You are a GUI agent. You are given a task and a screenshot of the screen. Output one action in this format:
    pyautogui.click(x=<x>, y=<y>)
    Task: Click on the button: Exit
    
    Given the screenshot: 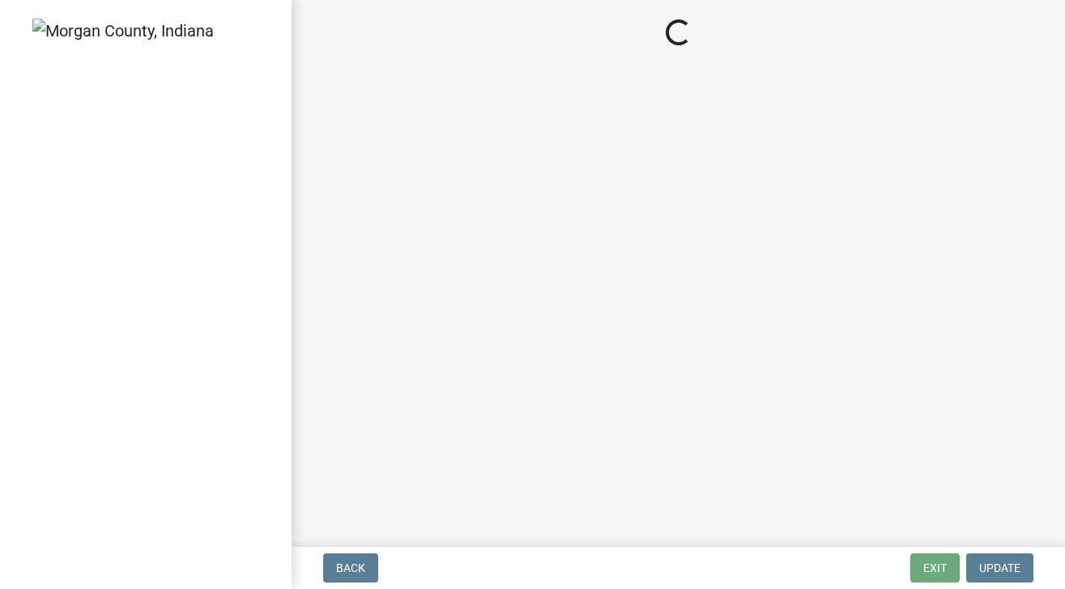 What is the action you would take?
    pyautogui.click(x=934, y=568)
    